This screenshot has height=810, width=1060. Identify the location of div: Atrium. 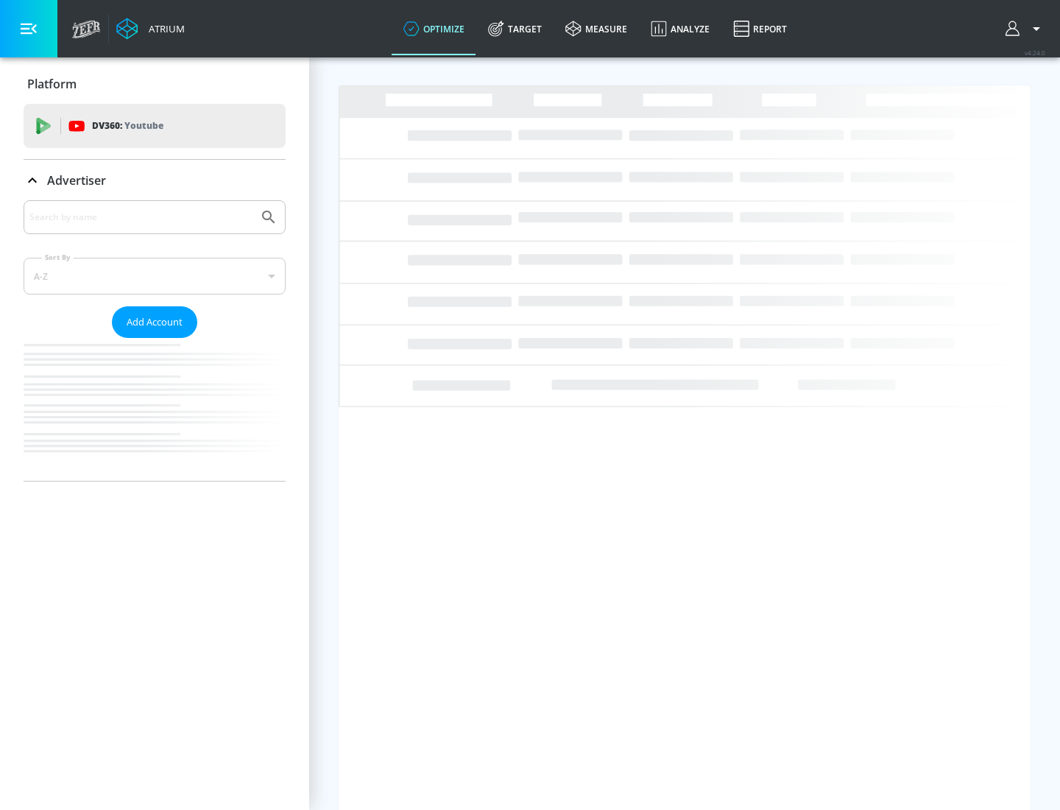
(163, 29).